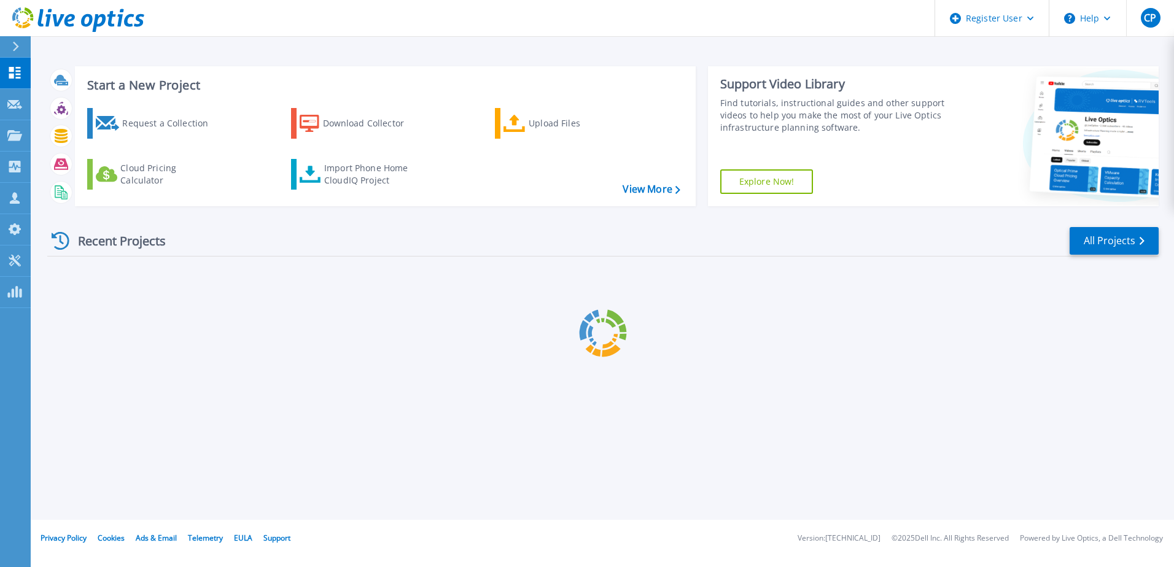 Image resolution: width=1174 pixels, height=567 pixels. What do you see at coordinates (171, 123) in the screenshot?
I see `div: Request a Collection` at bounding box center [171, 123].